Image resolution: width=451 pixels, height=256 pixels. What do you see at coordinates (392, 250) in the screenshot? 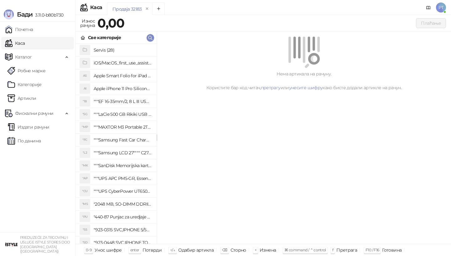
I see `div: Готовина` at bounding box center [392, 250].